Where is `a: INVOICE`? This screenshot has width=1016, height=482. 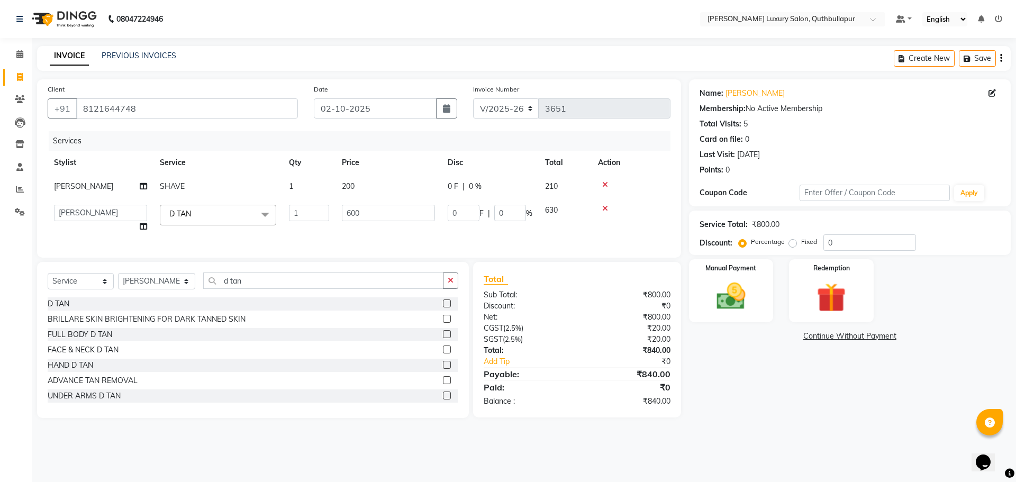 a: INVOICE is located at coordinates (69, 56).